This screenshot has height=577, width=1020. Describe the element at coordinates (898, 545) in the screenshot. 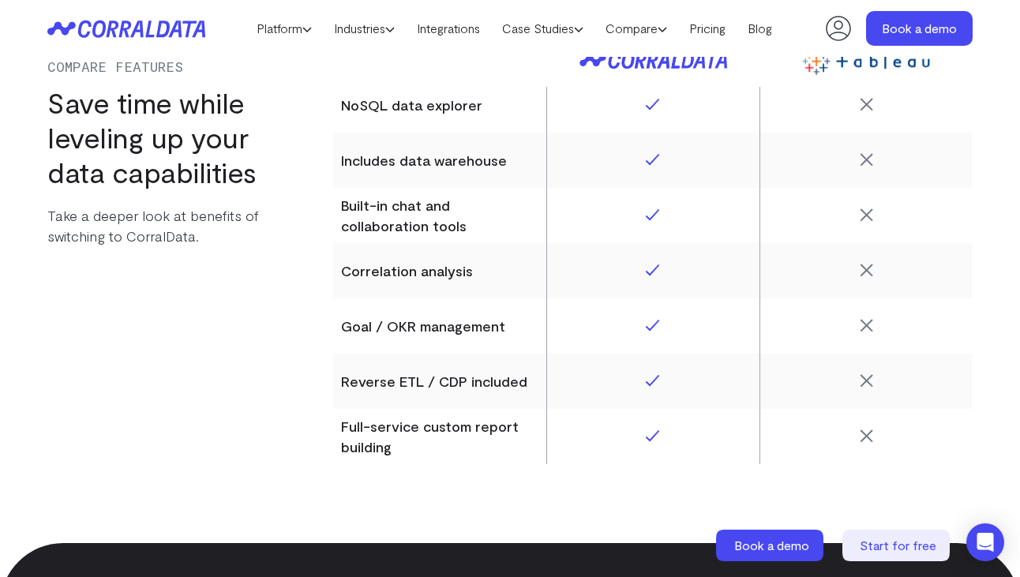

I see `span: Start for free` at that location.